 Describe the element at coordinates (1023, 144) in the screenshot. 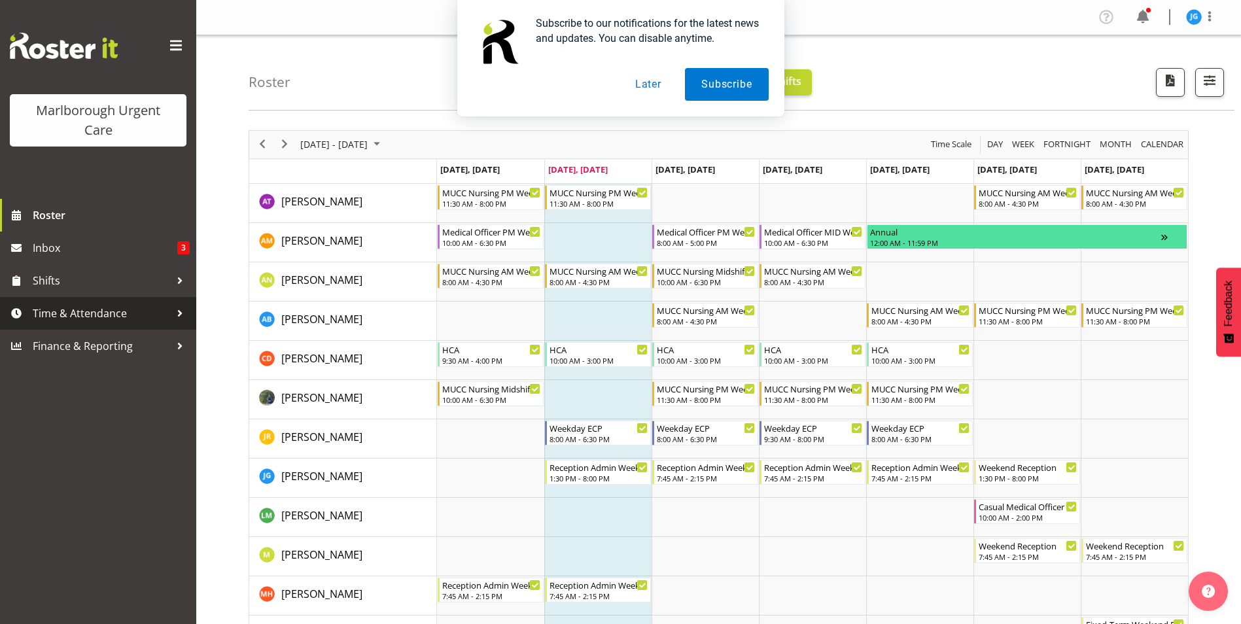

I see `button: Timeline Week` at that location.